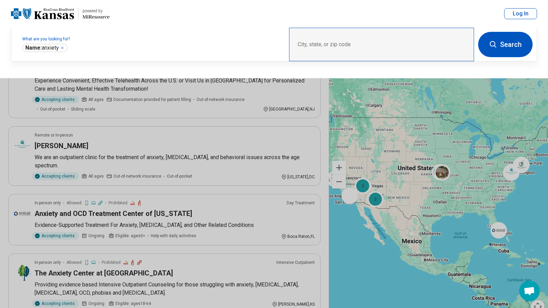  Describe the element at coordinates (151, 39) in the screenshot. I see `label: What are you looking for?` at that location.